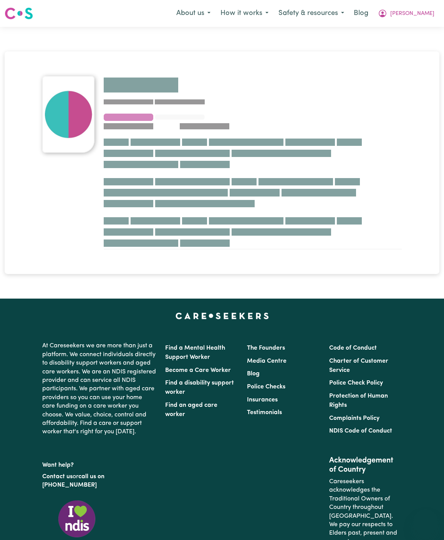 This screenshot has width=444, height=540. I want to click on p: Want help?, so click(99, 464).